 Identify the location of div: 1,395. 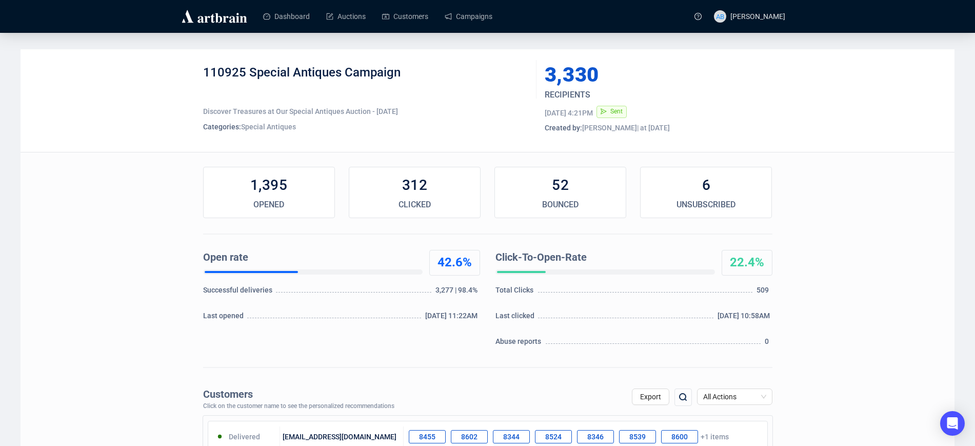
(269, 185).